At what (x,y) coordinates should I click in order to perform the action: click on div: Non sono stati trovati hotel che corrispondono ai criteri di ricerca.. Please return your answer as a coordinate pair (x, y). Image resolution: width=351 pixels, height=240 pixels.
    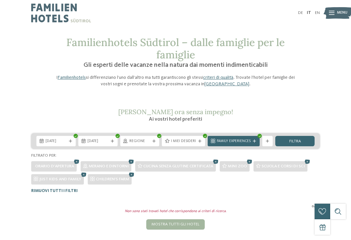
    Looking at the image, I should click on (175, 212).